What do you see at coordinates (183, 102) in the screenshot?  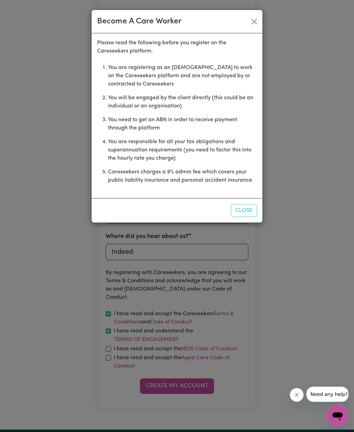 I see `li: You will be engaged by the client directly (this could be an individual or an organisation)` at bounding box center [183, 102].